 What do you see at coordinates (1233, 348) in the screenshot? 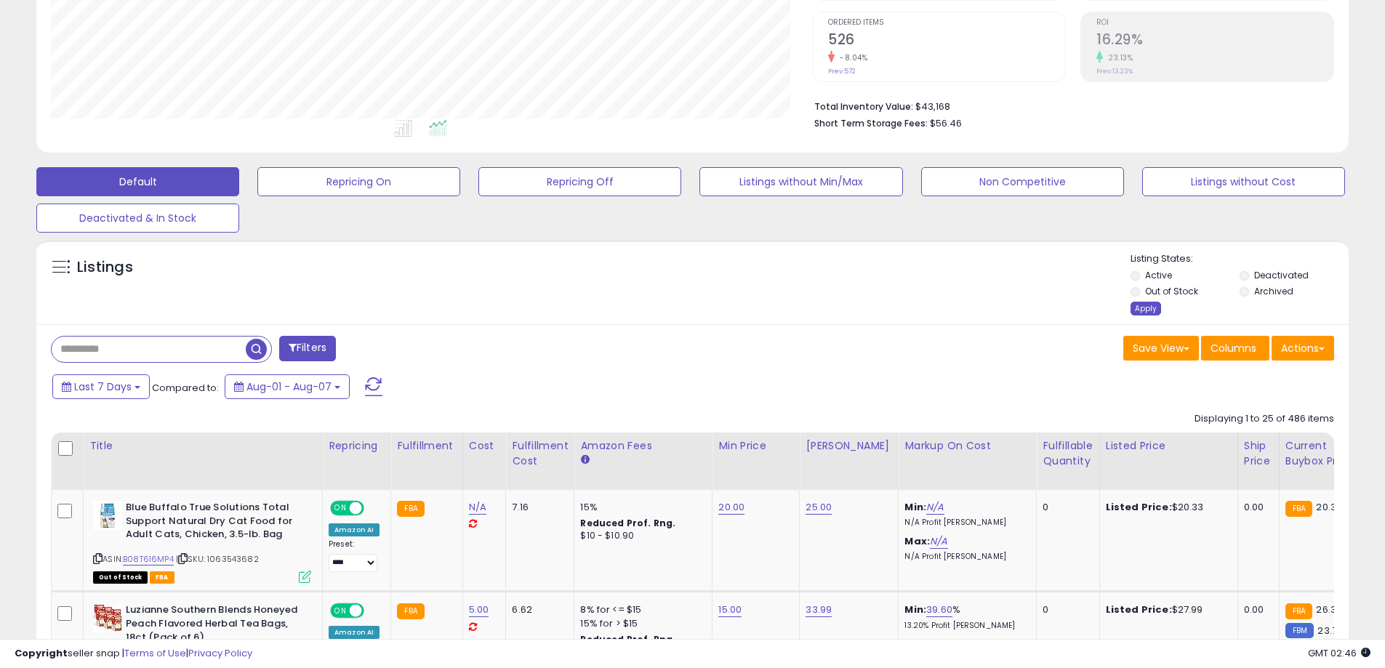
I see `span: Columns` at bounding box center [1233, 348].